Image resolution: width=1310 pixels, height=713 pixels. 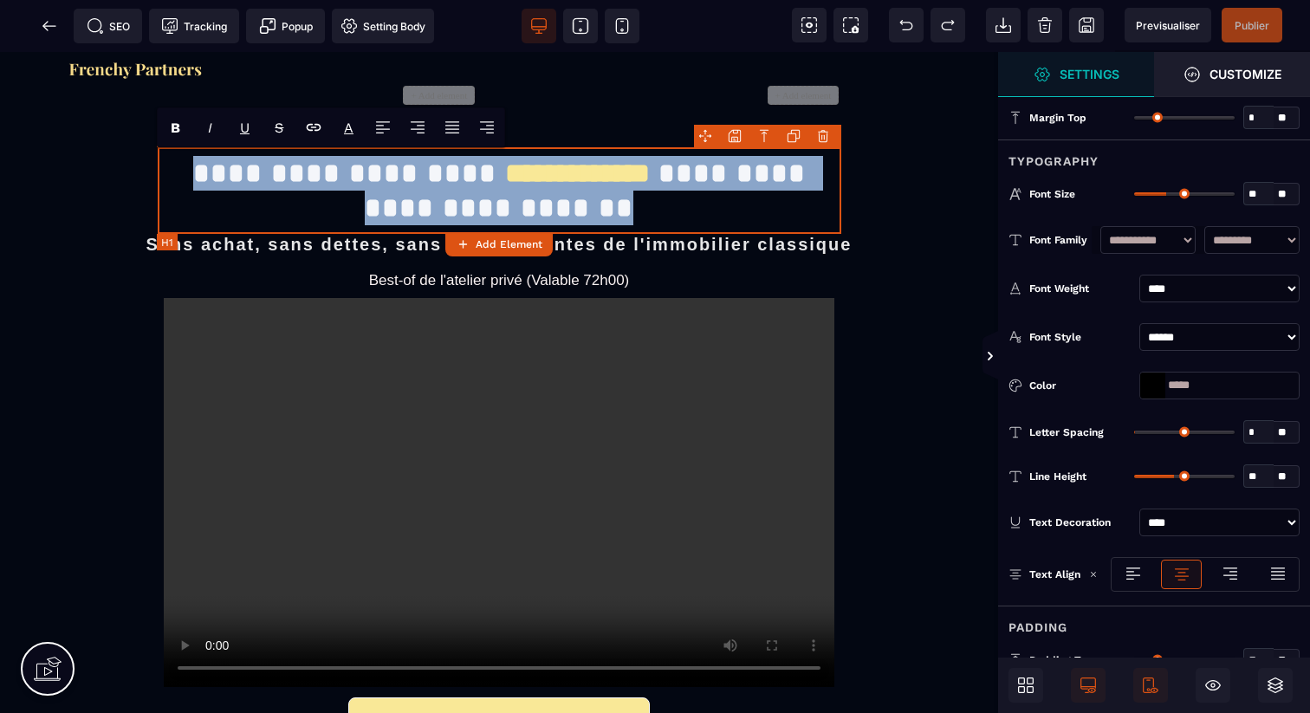 I want to click on strong: Add Element, so click(x=509, y=244).